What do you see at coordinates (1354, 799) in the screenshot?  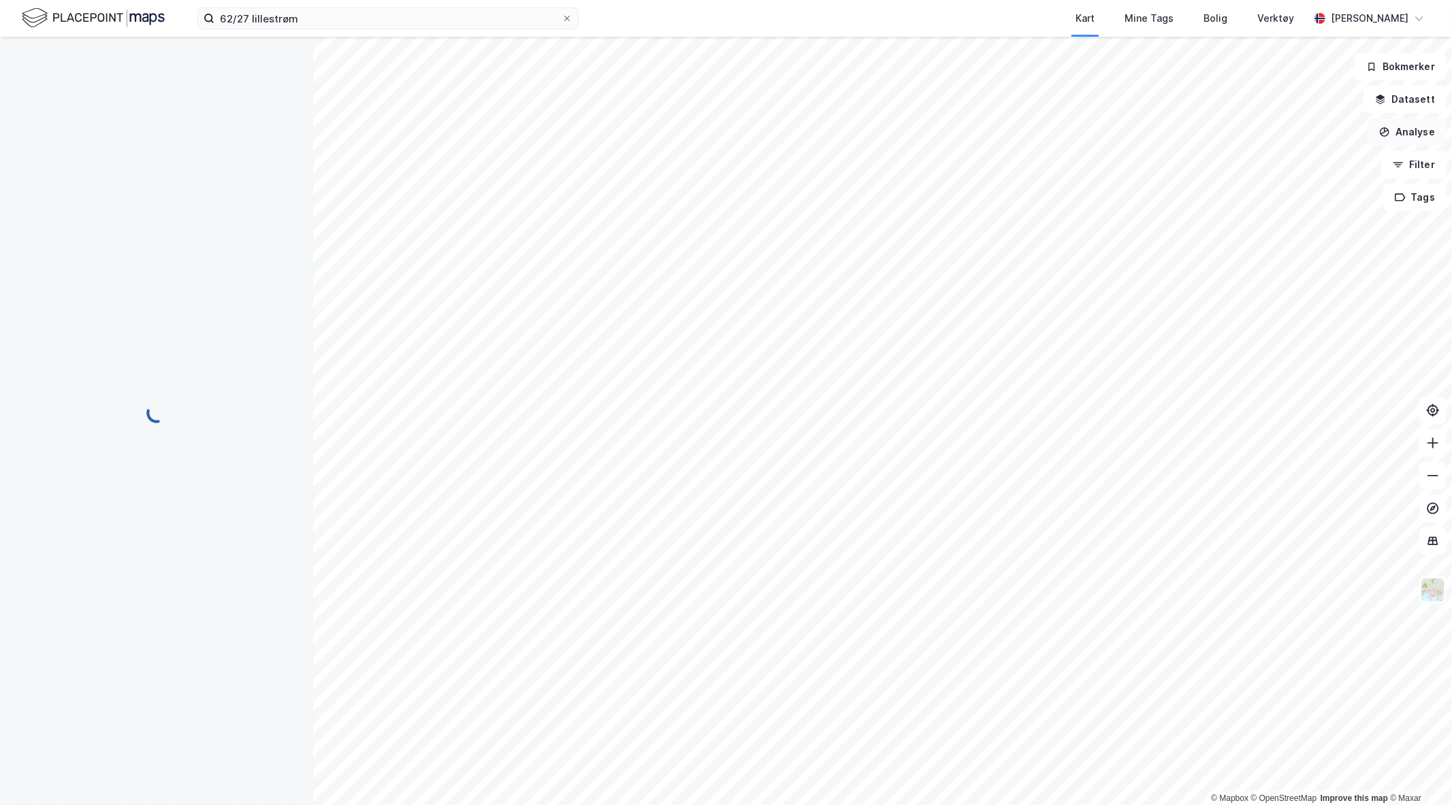 I see `a: Improve this map` at bounding box center [1354, 799].